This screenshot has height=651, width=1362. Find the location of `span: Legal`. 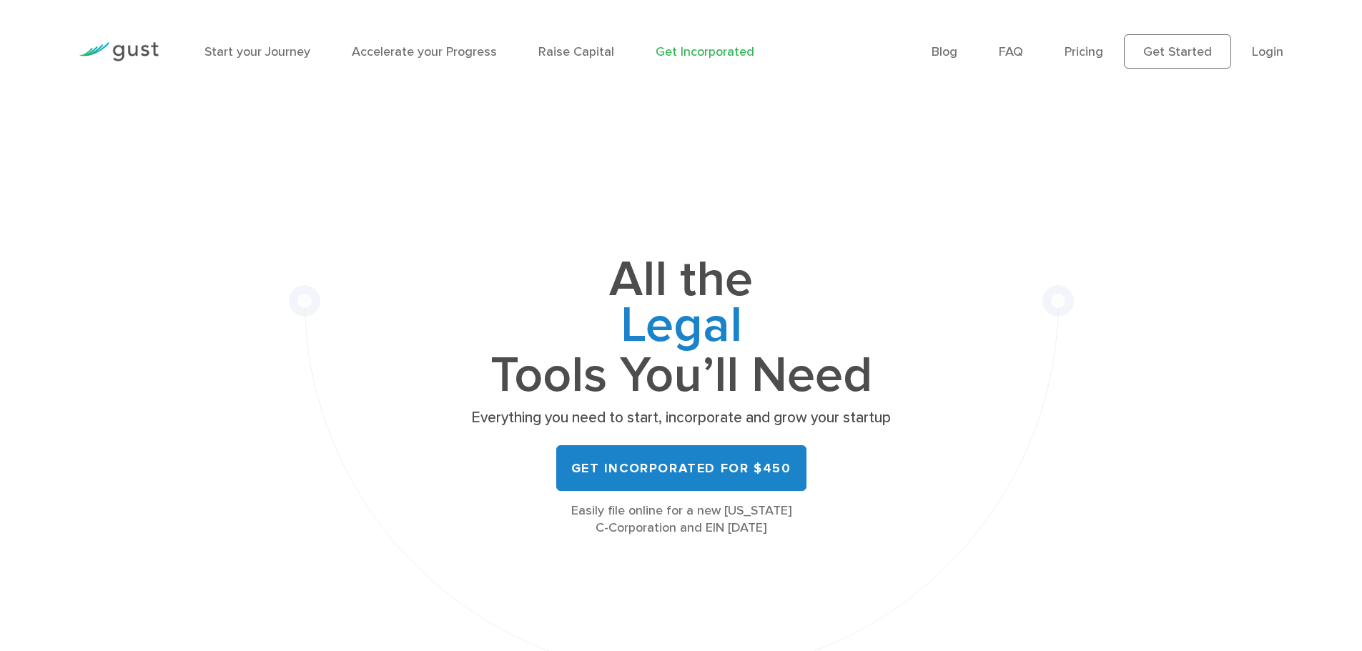

span: Legal is located at coordinates (681, 328).